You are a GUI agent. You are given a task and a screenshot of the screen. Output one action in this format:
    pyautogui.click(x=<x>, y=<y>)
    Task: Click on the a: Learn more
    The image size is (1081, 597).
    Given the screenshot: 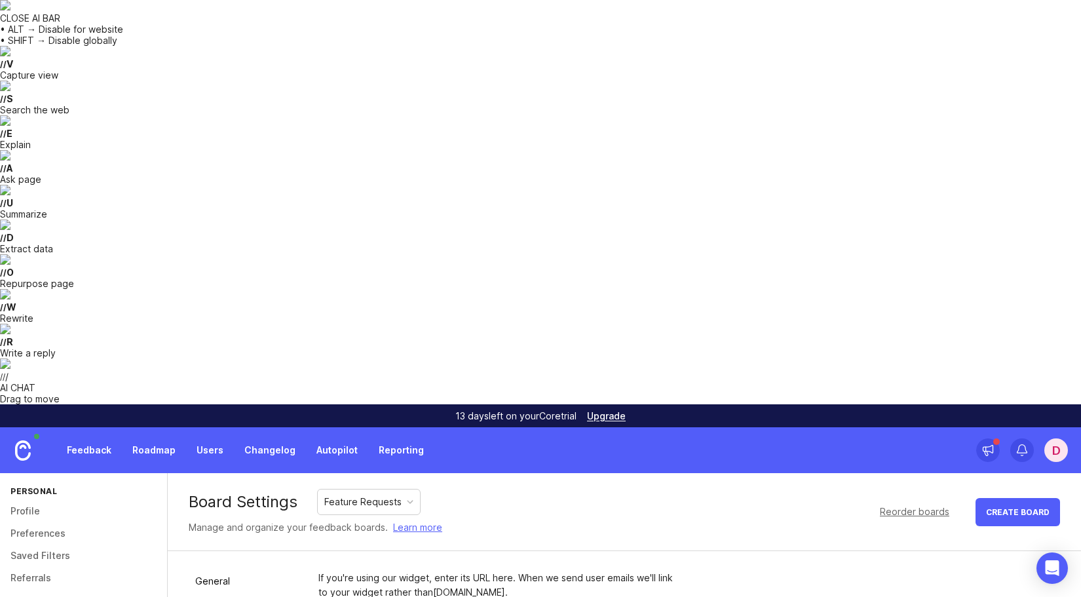 What is the action you would take?
    pyautogui.click(x=417, y=527)
    